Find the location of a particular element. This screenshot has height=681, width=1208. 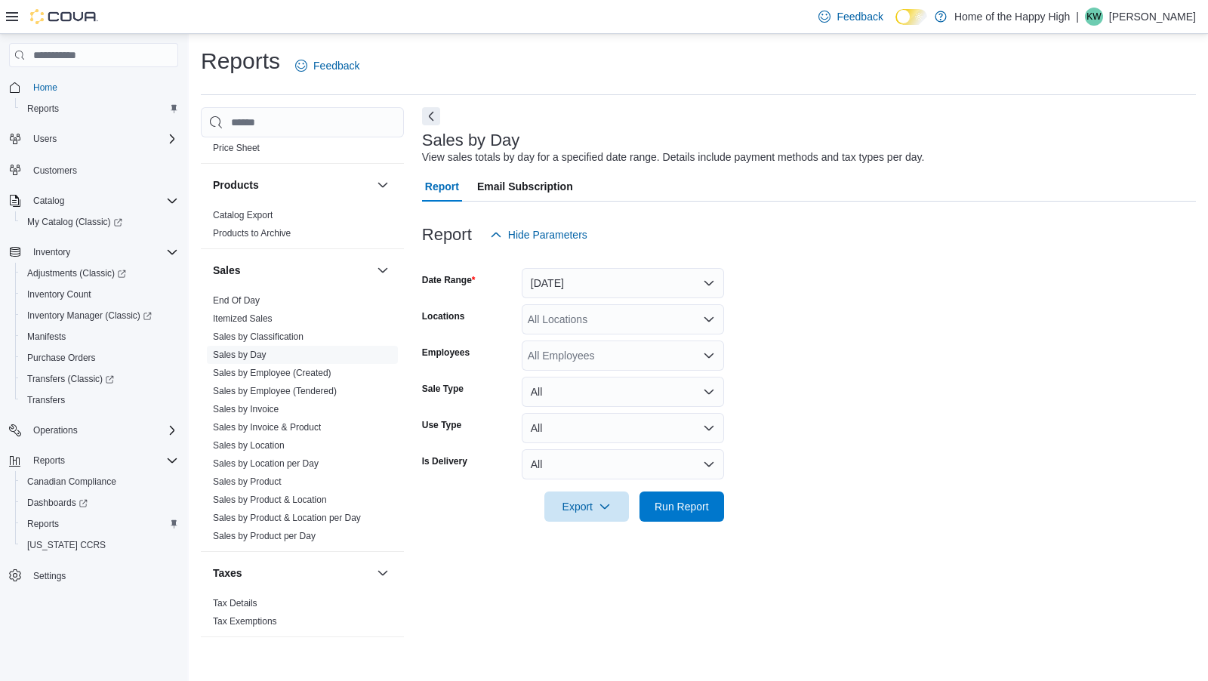

h3: Products is located at coordinates (235, 185).